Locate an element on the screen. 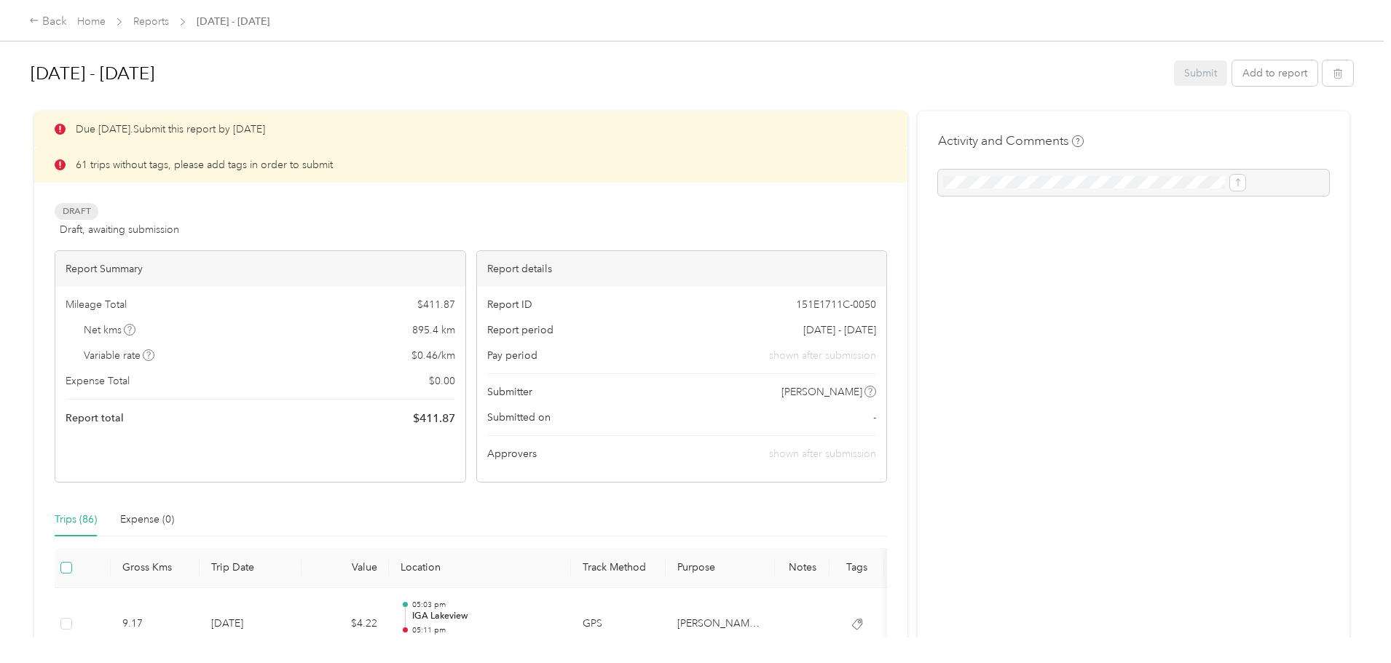  td: Acosta Canada is located at coordinates (720, 625).